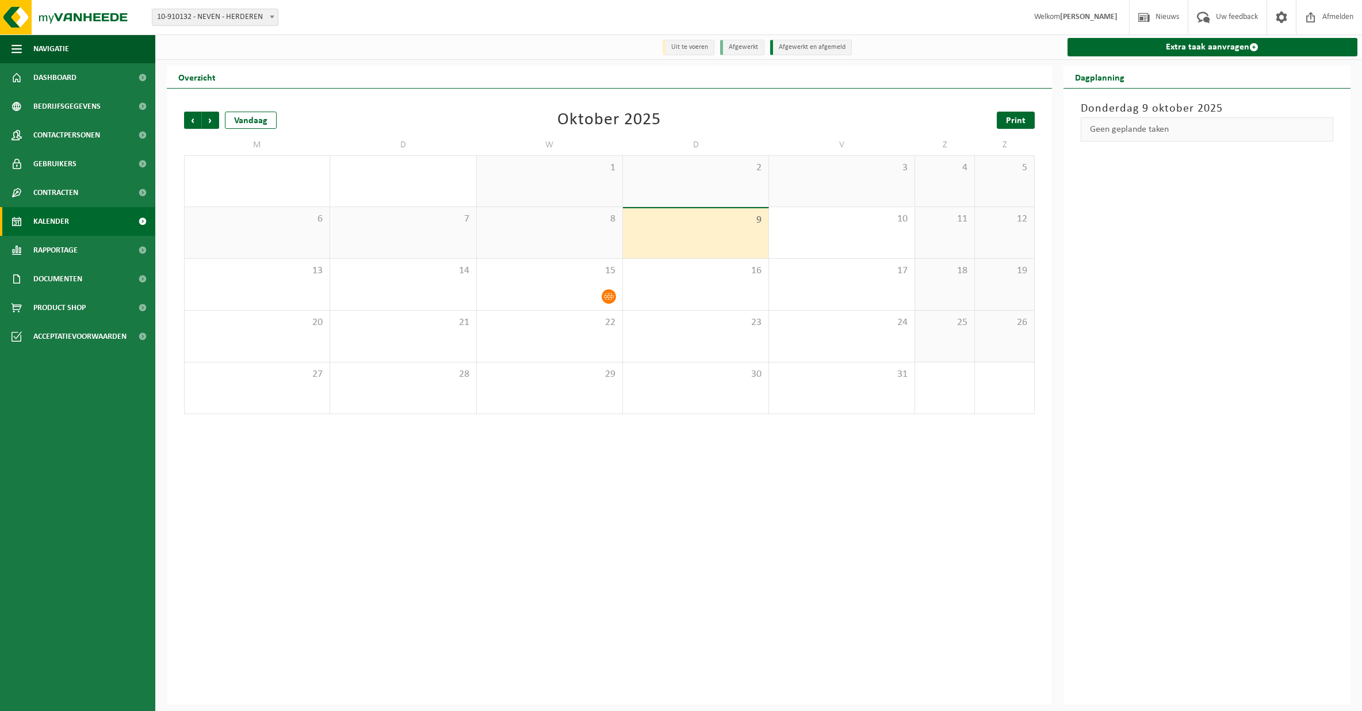  I want to click on span: 8, so click(549, 219).